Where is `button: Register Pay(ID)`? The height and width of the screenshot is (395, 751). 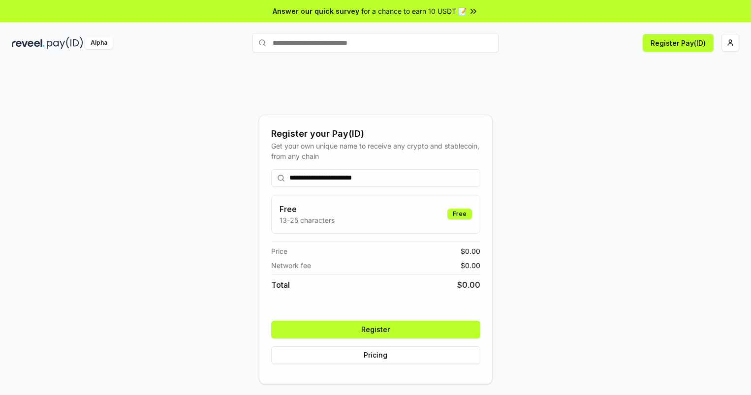
button: Register Pay(ID) is located at coordinates (679, 43).